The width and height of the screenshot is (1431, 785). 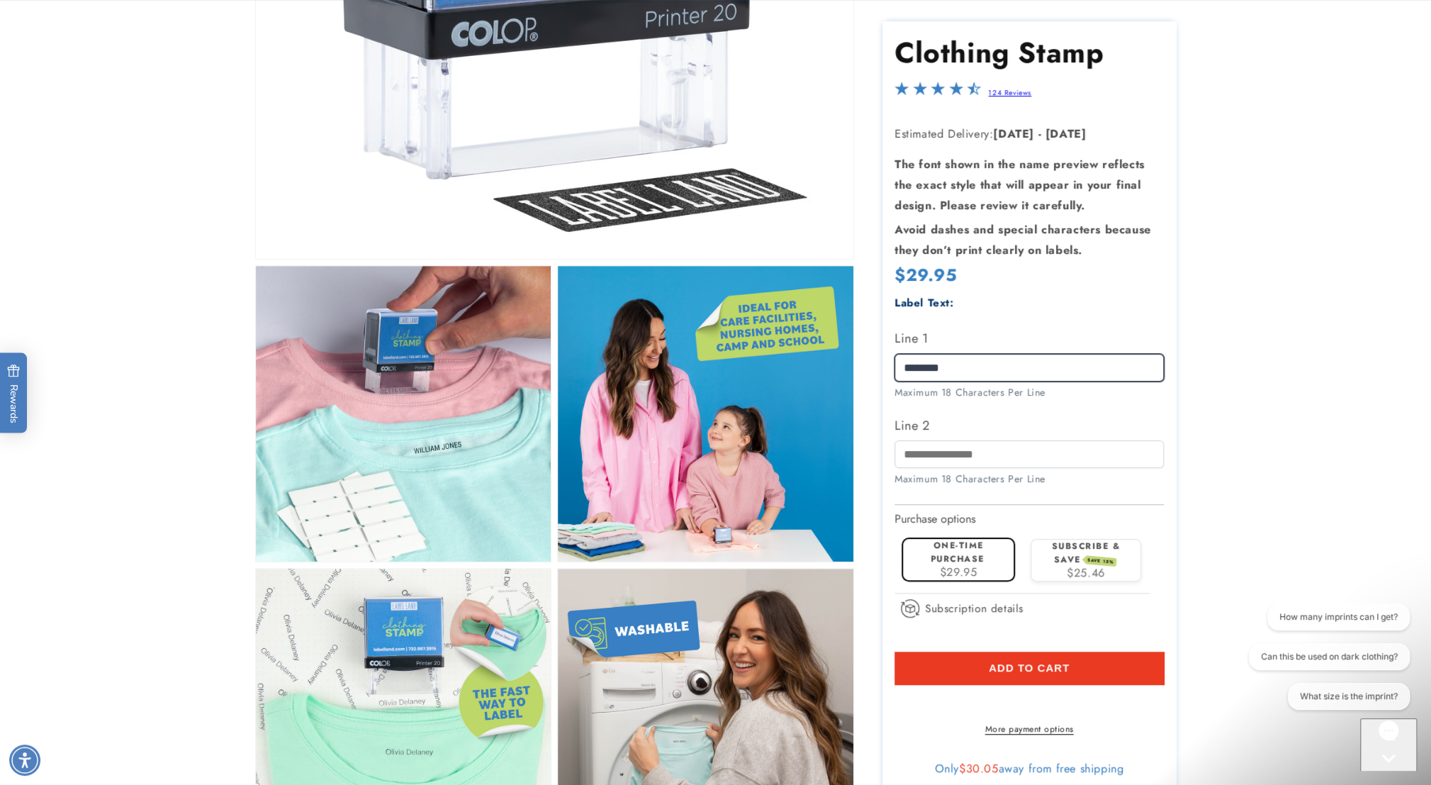 I want to click on div: Only away from free shipping, so click(x=1029, y=768).